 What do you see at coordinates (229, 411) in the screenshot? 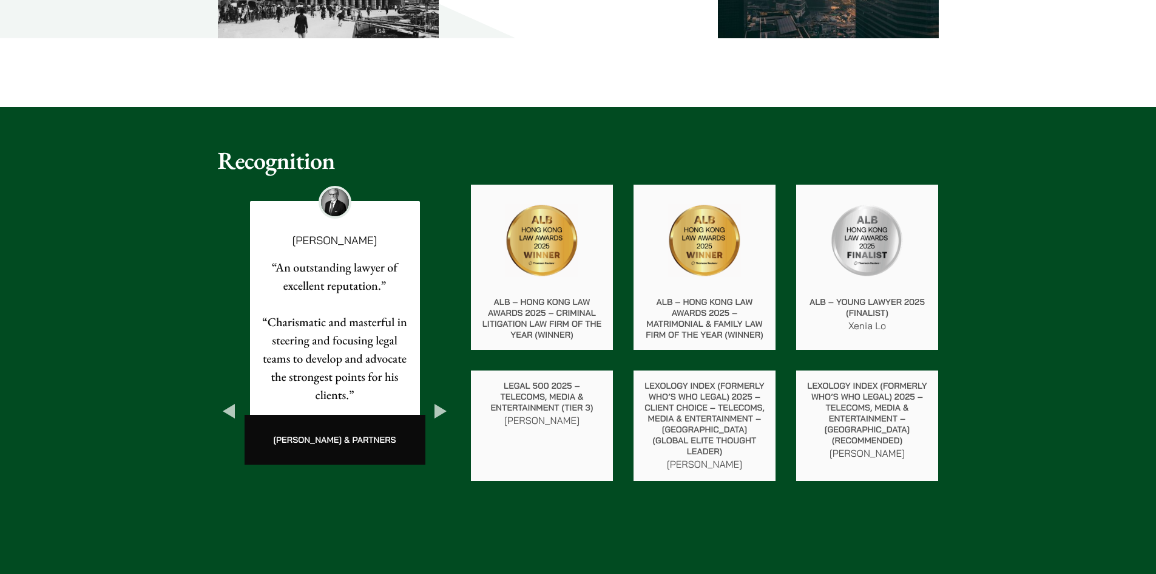
I see `button: Previous` at bounding box center [229, 411].